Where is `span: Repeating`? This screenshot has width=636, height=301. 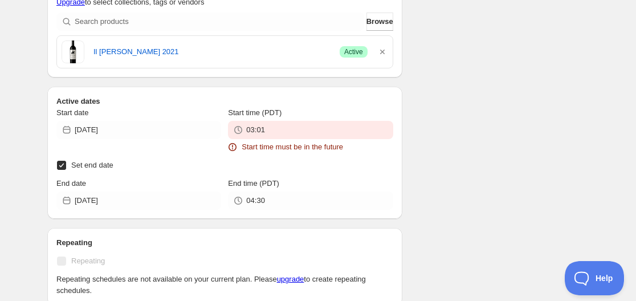
span: Repeating is located at coordinates (88, 260).